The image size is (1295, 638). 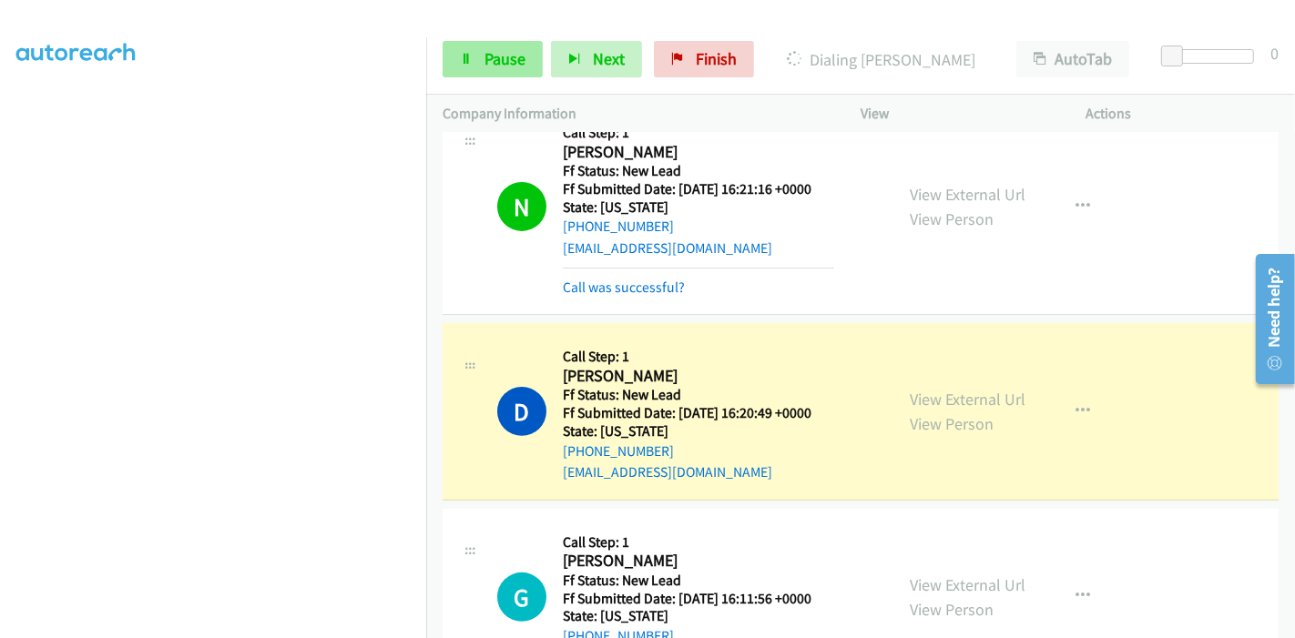 What do you see at coordinates (505, 58) in the screenshot?
I see `span: Pause` at bounding box center [505, 58].